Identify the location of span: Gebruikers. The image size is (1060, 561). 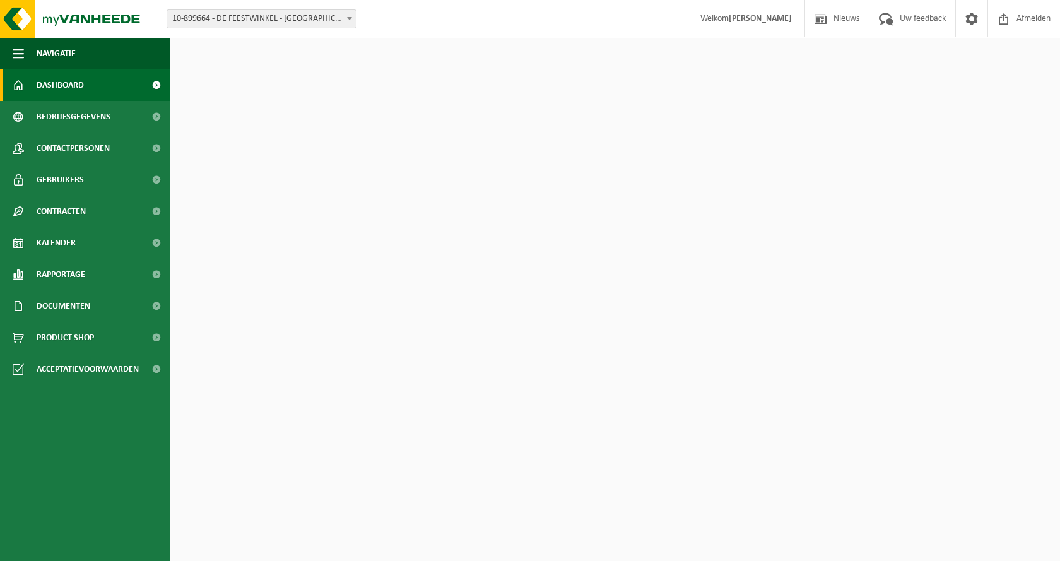
(60, 180).